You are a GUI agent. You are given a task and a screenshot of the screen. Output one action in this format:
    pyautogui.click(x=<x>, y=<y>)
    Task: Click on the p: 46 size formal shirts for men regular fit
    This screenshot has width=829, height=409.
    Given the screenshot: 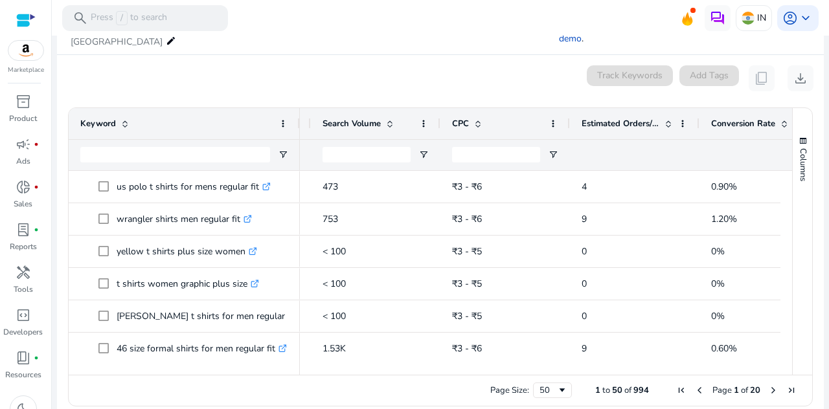 What is the action you would take?
    pyautogui.click(x=201, y=348)
    